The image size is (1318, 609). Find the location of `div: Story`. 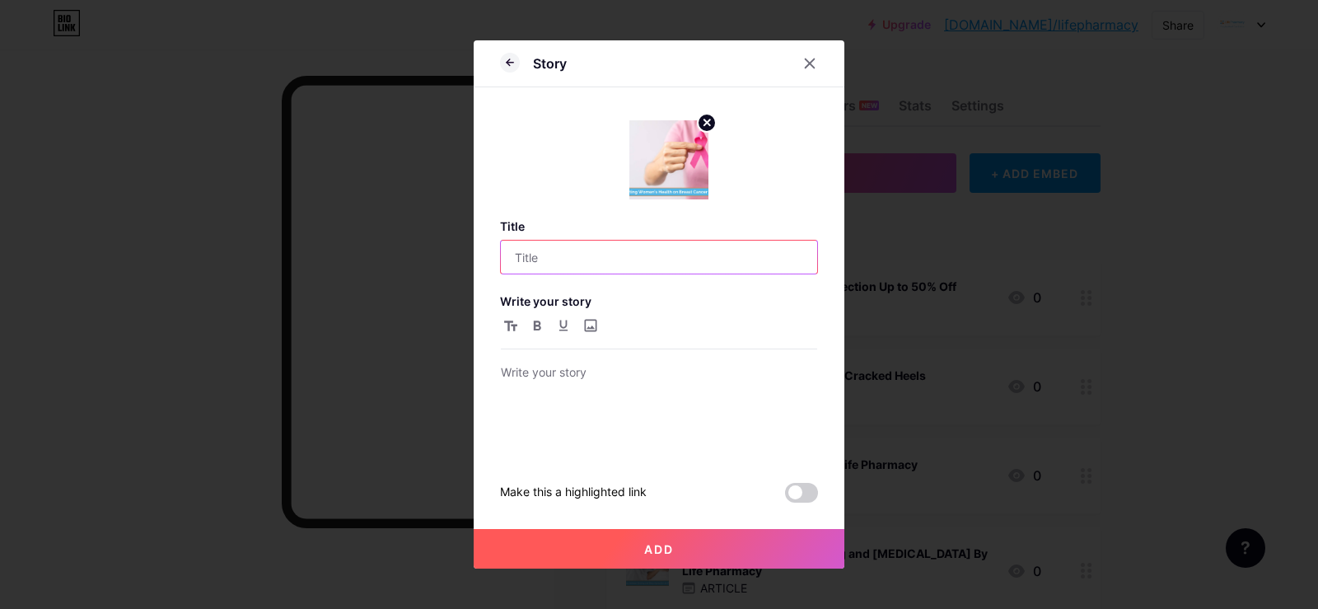

div: Story is located at coordinates (549, 63).